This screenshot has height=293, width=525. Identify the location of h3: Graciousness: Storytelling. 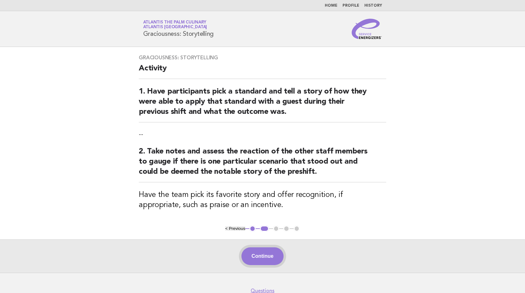
(263, 58).